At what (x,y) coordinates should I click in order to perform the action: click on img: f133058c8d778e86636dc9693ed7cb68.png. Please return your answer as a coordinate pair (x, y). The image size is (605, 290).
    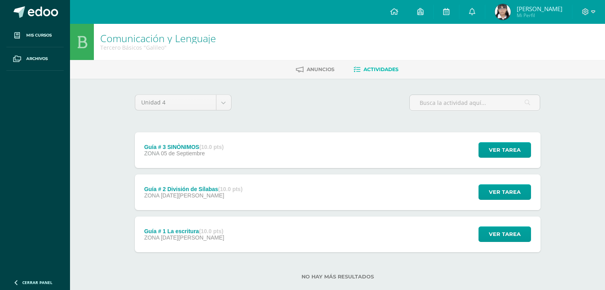
    Looking at the image, I should click on (502, 12).